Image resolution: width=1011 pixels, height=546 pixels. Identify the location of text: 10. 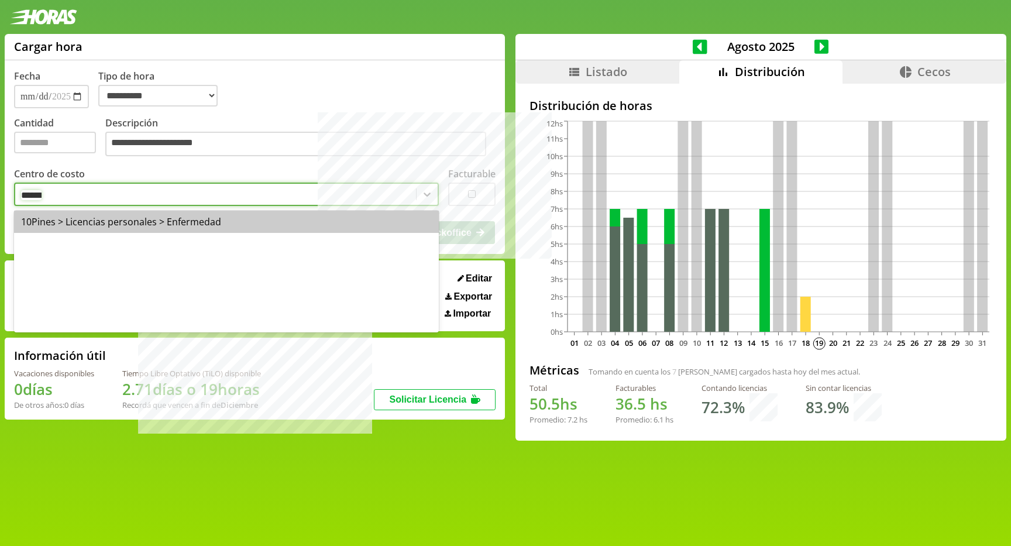
(697, 343).